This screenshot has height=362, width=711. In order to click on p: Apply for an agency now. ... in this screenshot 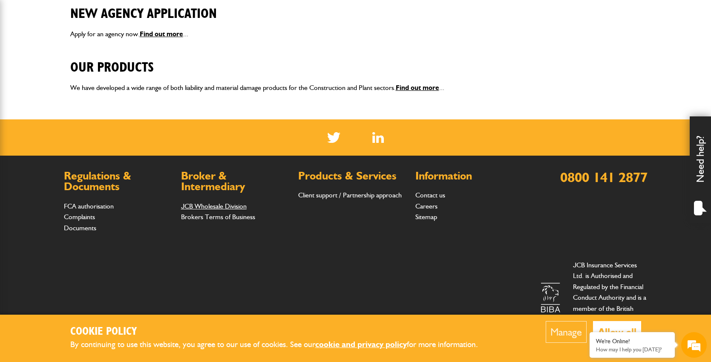, I will do `click(356, 34)`.